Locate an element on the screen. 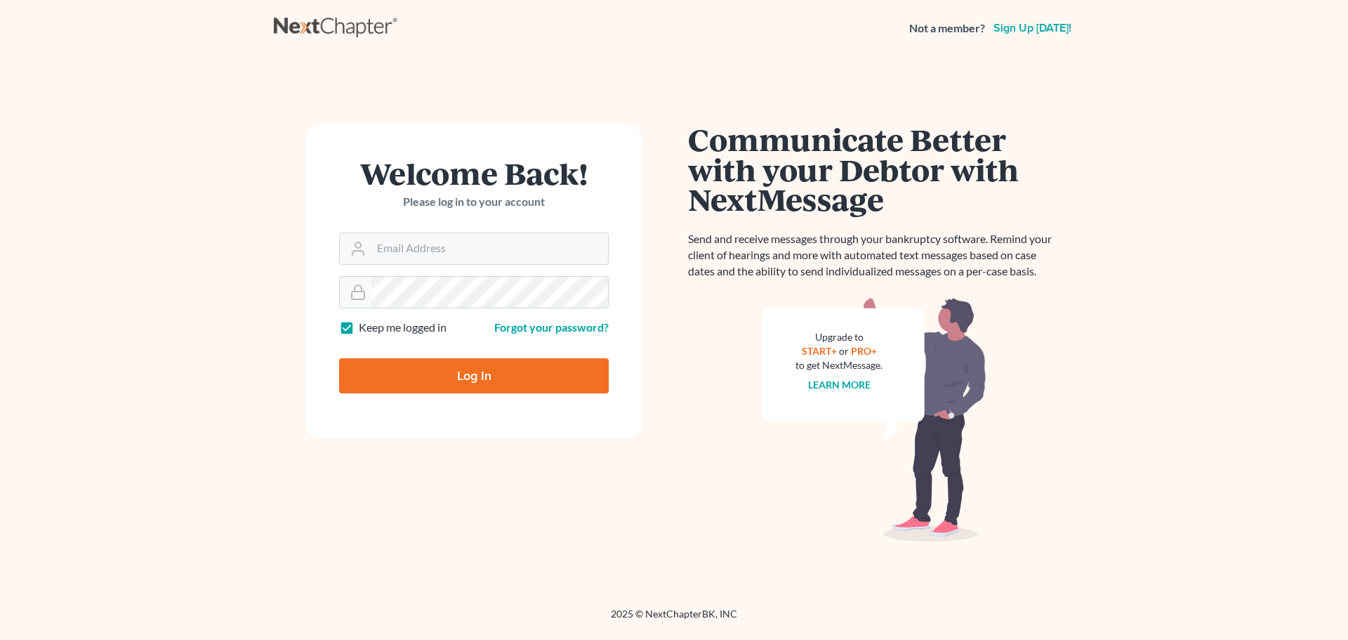  h1: Welcome Back! is located at coordinates (474, 173).